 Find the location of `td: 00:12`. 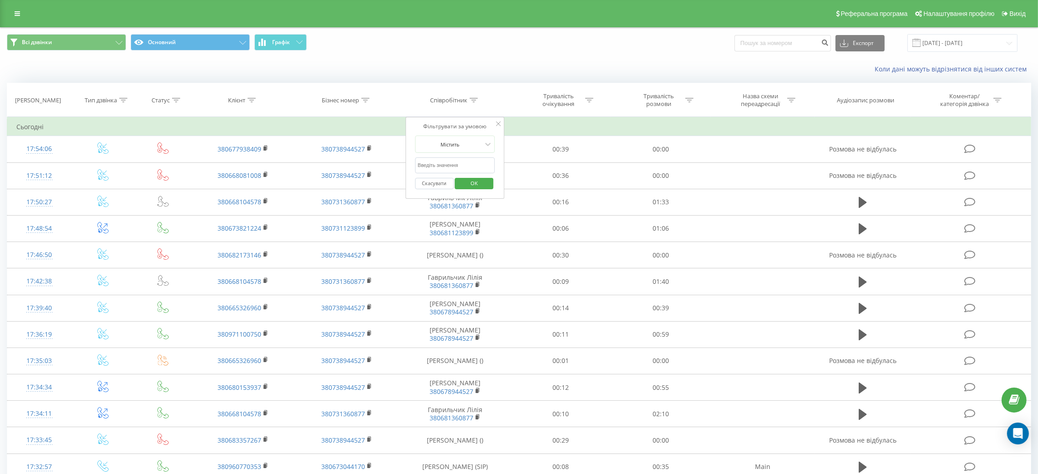

td: 00:12 is located at coordinates (561, 388).